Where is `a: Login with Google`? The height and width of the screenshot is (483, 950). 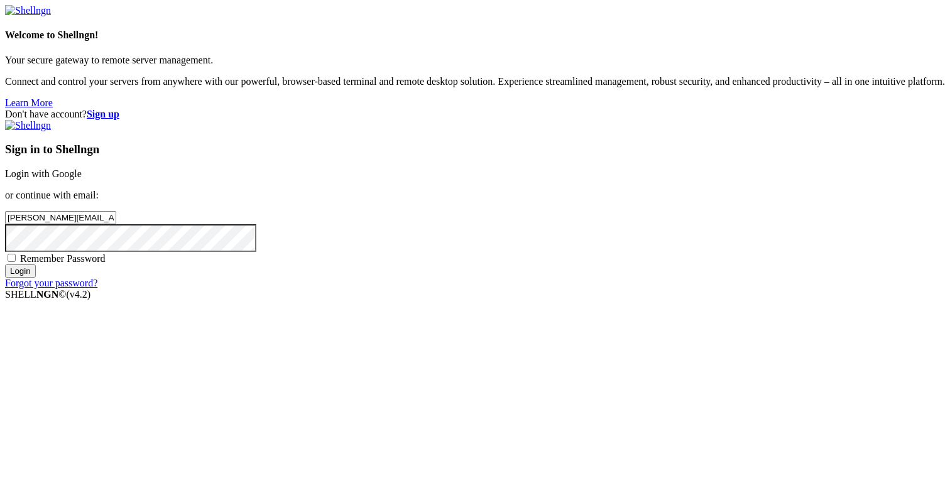 a: Login with Google is located at coordinates (43, 173).